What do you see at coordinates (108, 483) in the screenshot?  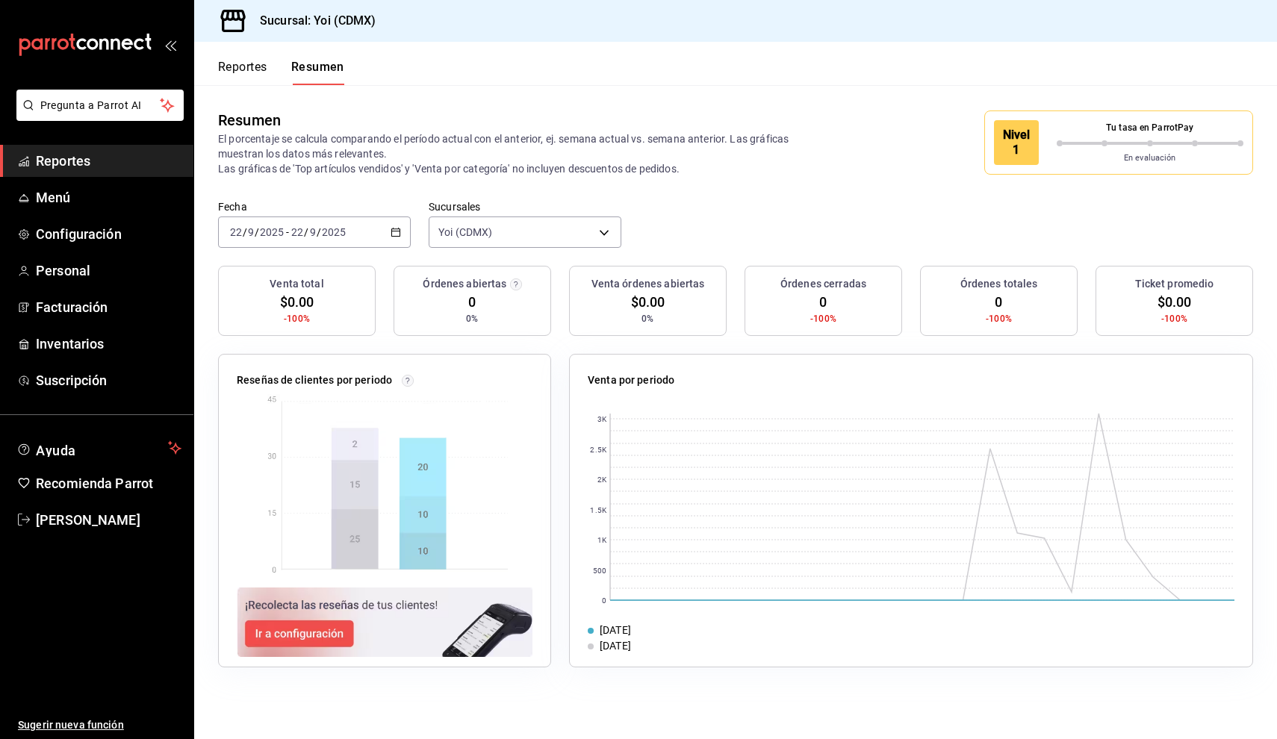 I see `span: Recomienda Parrot` at bounding box center [108, 483].